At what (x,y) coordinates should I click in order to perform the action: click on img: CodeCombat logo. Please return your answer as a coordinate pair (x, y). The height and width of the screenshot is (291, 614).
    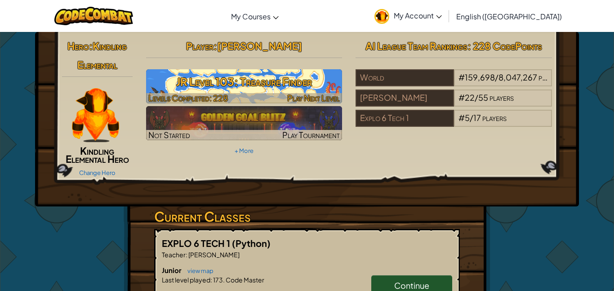
    Looking at the image, I should click on (94, 16).